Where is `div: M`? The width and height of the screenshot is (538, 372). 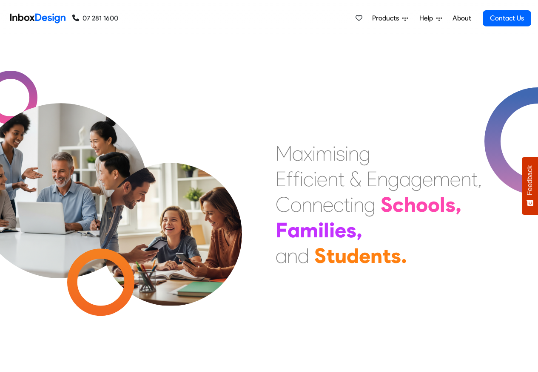 div: M is located at coordinates (284, 153).